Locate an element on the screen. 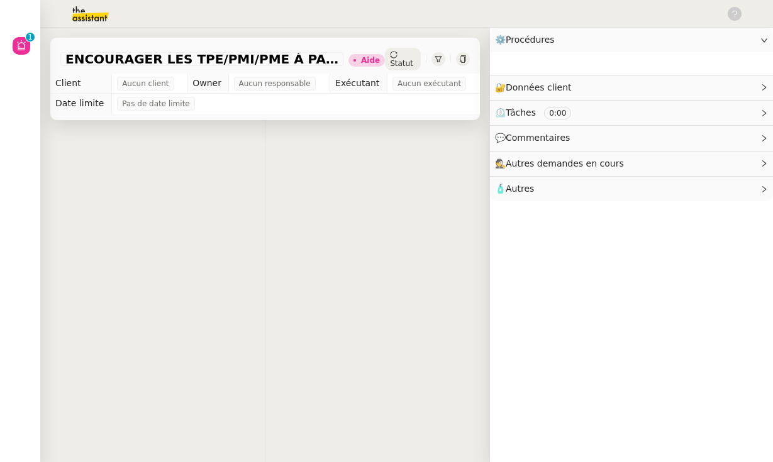 This screenshot has width=773, height=462. div: Aide is located at coordinates (370, 60).